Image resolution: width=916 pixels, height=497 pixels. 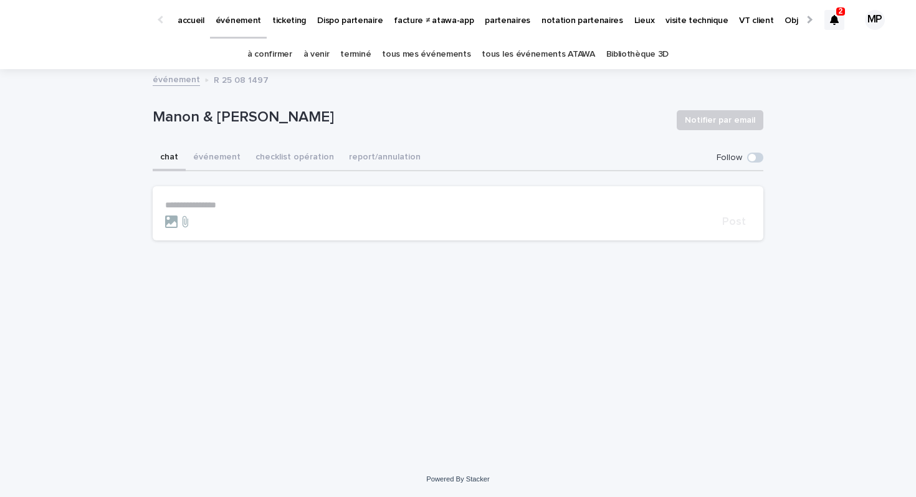 I want to click on a: tous mes événements, so click(x=426, y=54).